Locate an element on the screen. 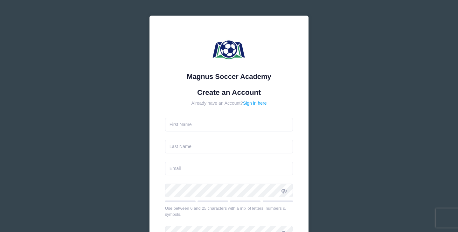 This screenshot has height=232, width=458. div: Magnus Soccer Academy is located at coordinates (229, 76).